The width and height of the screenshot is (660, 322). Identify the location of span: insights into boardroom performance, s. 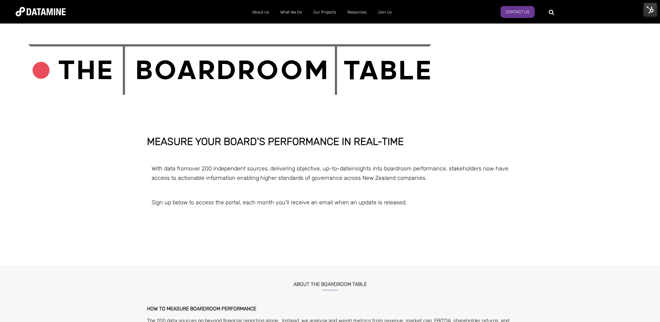
(401, 168).